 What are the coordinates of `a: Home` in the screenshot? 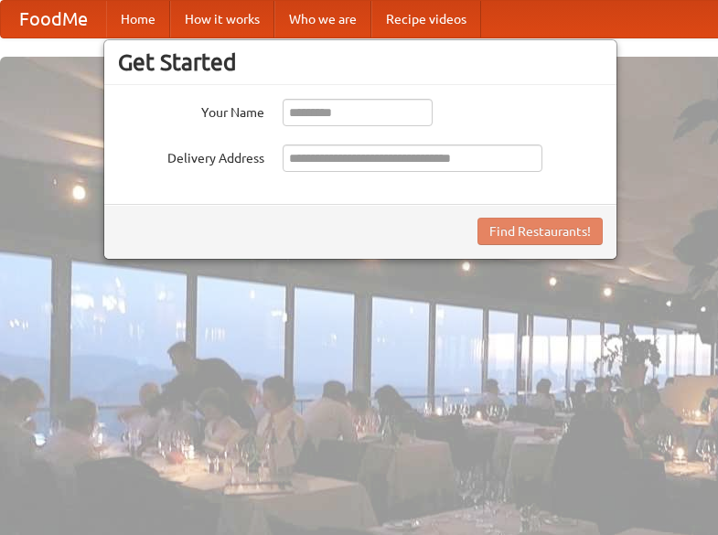 It's located at (138, 19).